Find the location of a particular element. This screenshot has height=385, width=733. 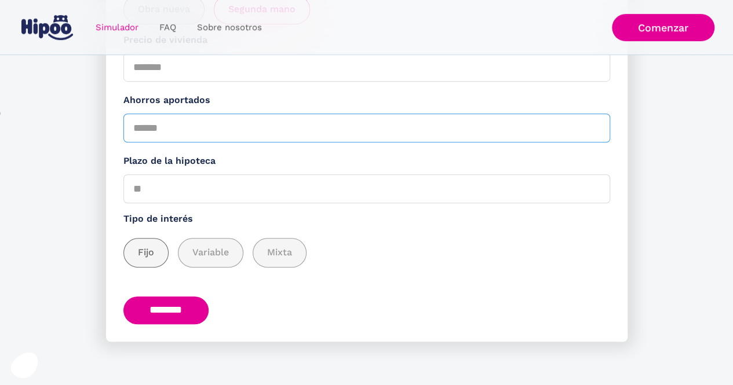

a: FAQ is located at coordinates (167, 27).